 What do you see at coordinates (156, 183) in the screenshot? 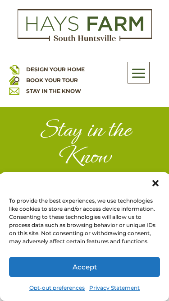
I see `div: Close dialog` at bounding box center [156, 183].